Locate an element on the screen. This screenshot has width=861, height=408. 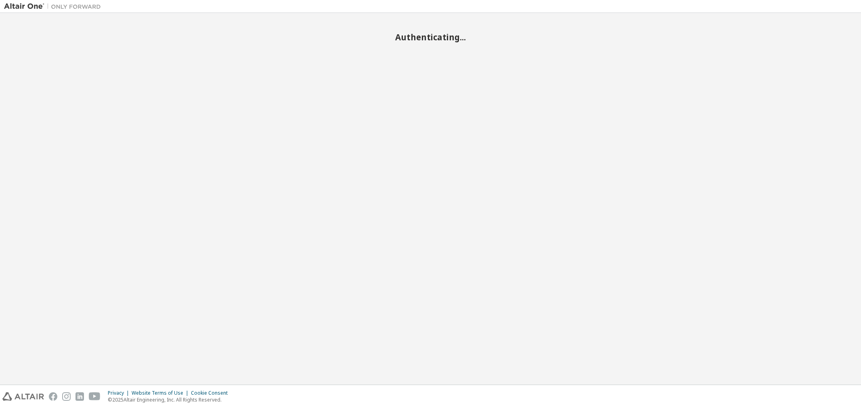
img: altair_logo.svg is located at coordinates (23, 397).